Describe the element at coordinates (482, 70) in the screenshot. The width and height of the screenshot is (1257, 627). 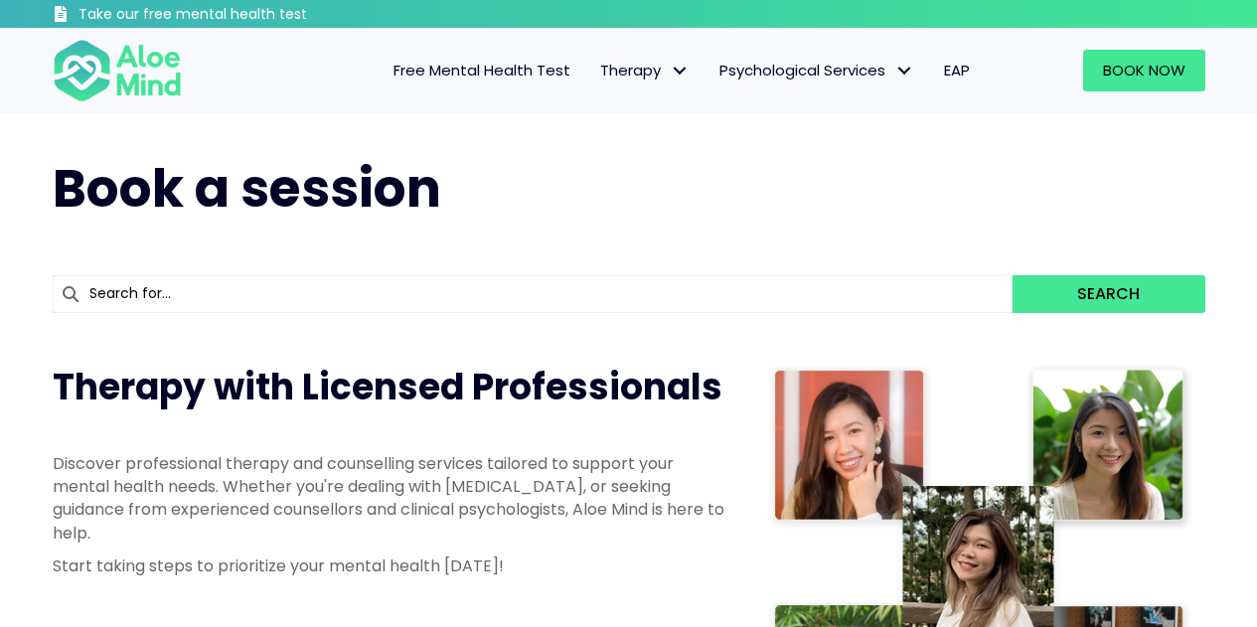
I see `span: Free Mental Health Test` at that location.